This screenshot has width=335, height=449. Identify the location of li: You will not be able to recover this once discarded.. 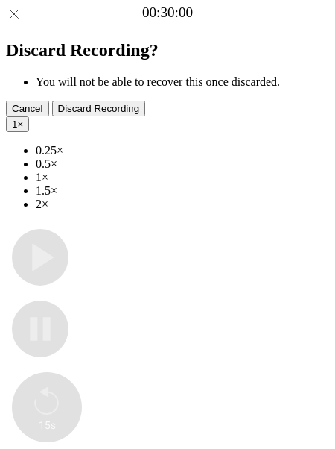
(183, 82).